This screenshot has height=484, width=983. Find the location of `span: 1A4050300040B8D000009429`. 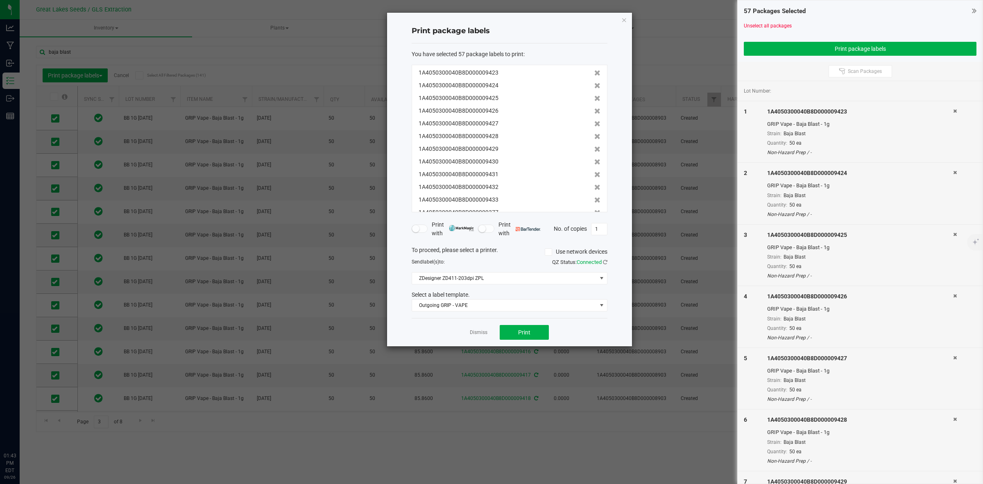

span: 1A4050300040B8D000009429 is located at coordinates (458, 149).